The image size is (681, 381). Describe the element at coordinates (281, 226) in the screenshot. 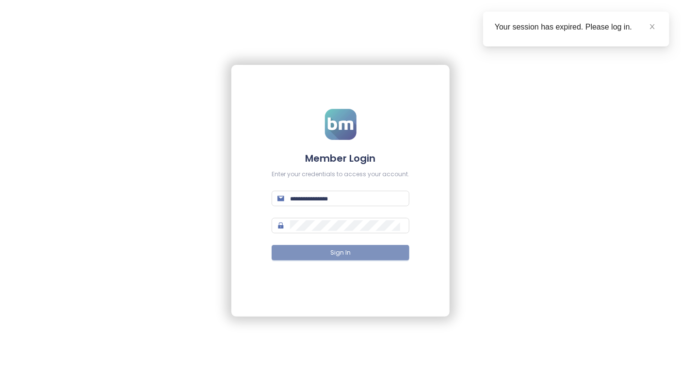

I see `span: lock` at that location.